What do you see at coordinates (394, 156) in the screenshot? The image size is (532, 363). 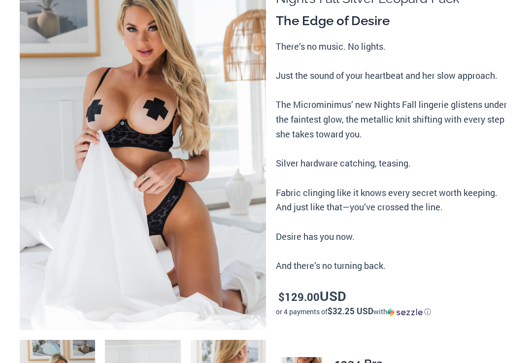 I see `p: There’s no music. No lights. Just the sound of your heartbeat and her slow approach. The Micromin...` at bounding box center [394, 156].